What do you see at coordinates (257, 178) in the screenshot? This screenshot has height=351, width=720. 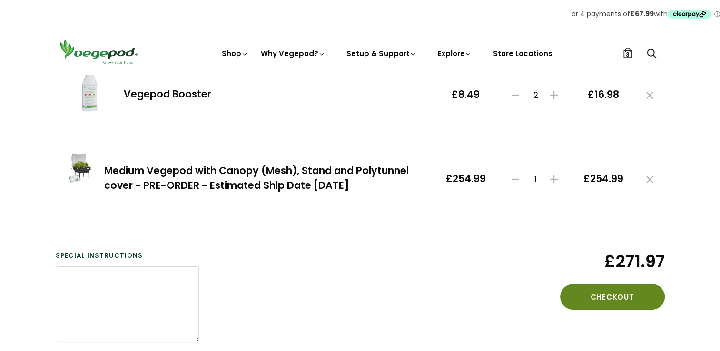 I see `a: Medium Vegepod with Canopy (Mesh), Stand and Polytunnel cover - PRE-ORDER - Estimated Ship Date [...` at bounding box center [257, 178].